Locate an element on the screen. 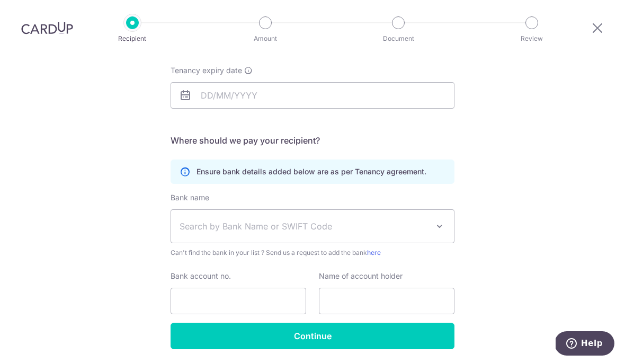 The image size is (625, 363). label: Bank name is located at coordinates (190, 198).